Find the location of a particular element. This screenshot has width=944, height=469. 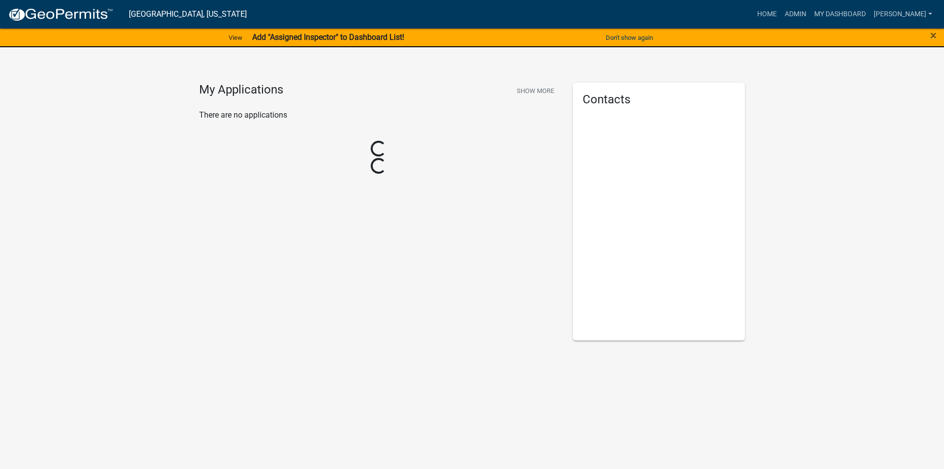

button: Close is located at coordinates (934, 35).